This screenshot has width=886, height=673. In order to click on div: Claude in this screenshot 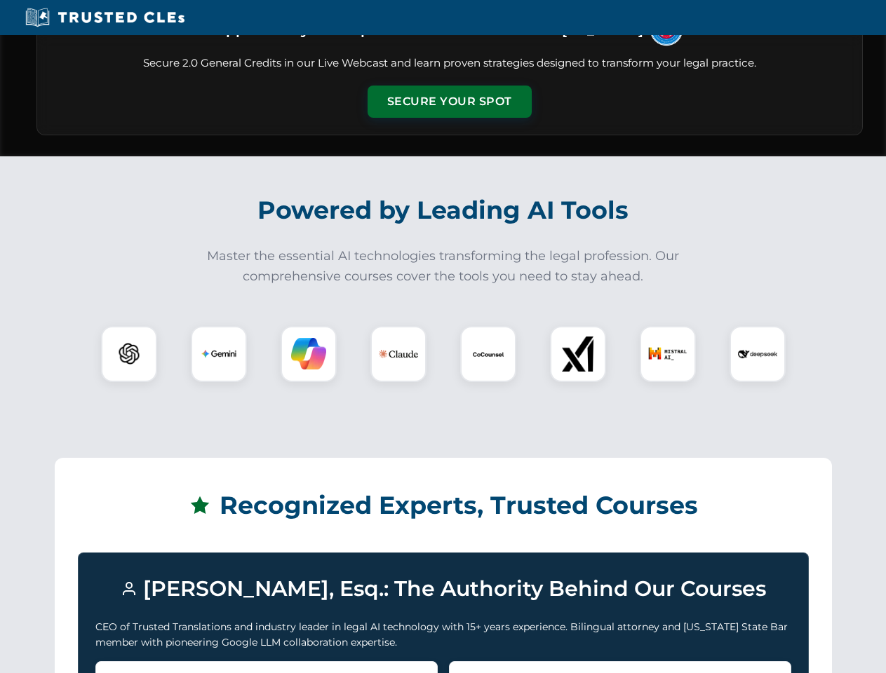, I will do `click(398, 354)`.